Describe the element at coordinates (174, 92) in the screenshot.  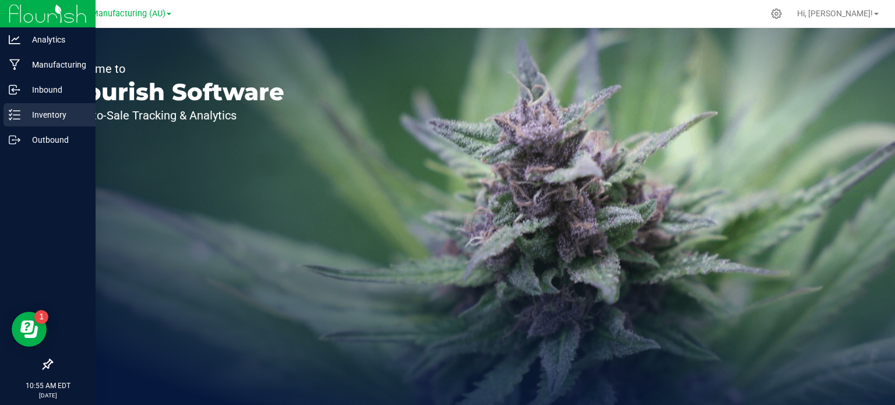
I see `p: Flourish Software` at that location.